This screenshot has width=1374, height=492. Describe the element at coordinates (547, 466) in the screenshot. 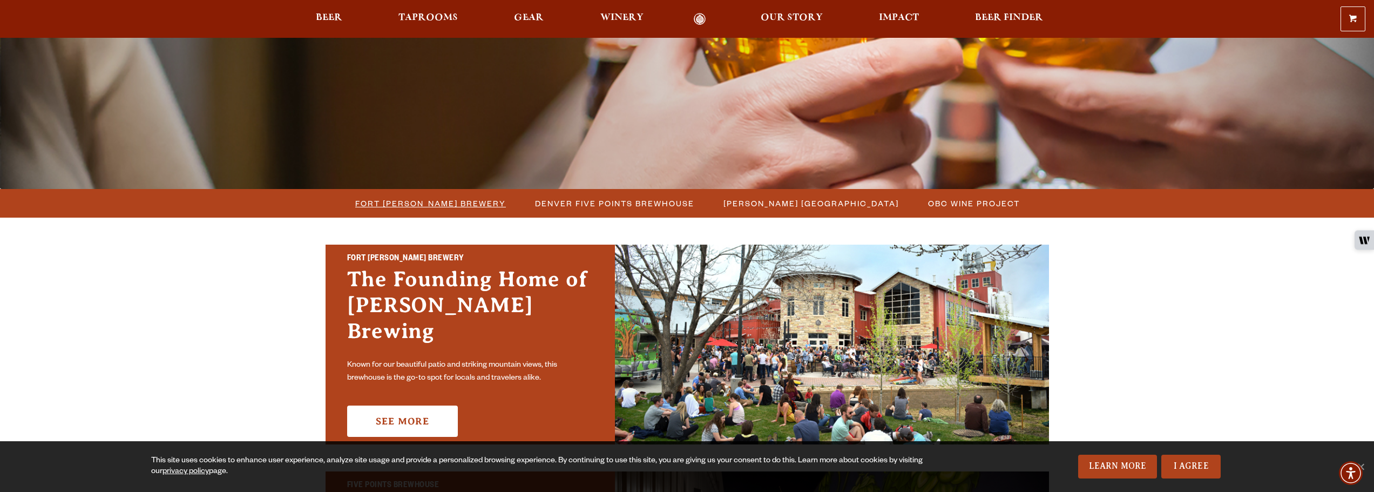

I see `div: This site uses cookies to enhance user experience, analyze site usage and provide a personalized ...` at that location.